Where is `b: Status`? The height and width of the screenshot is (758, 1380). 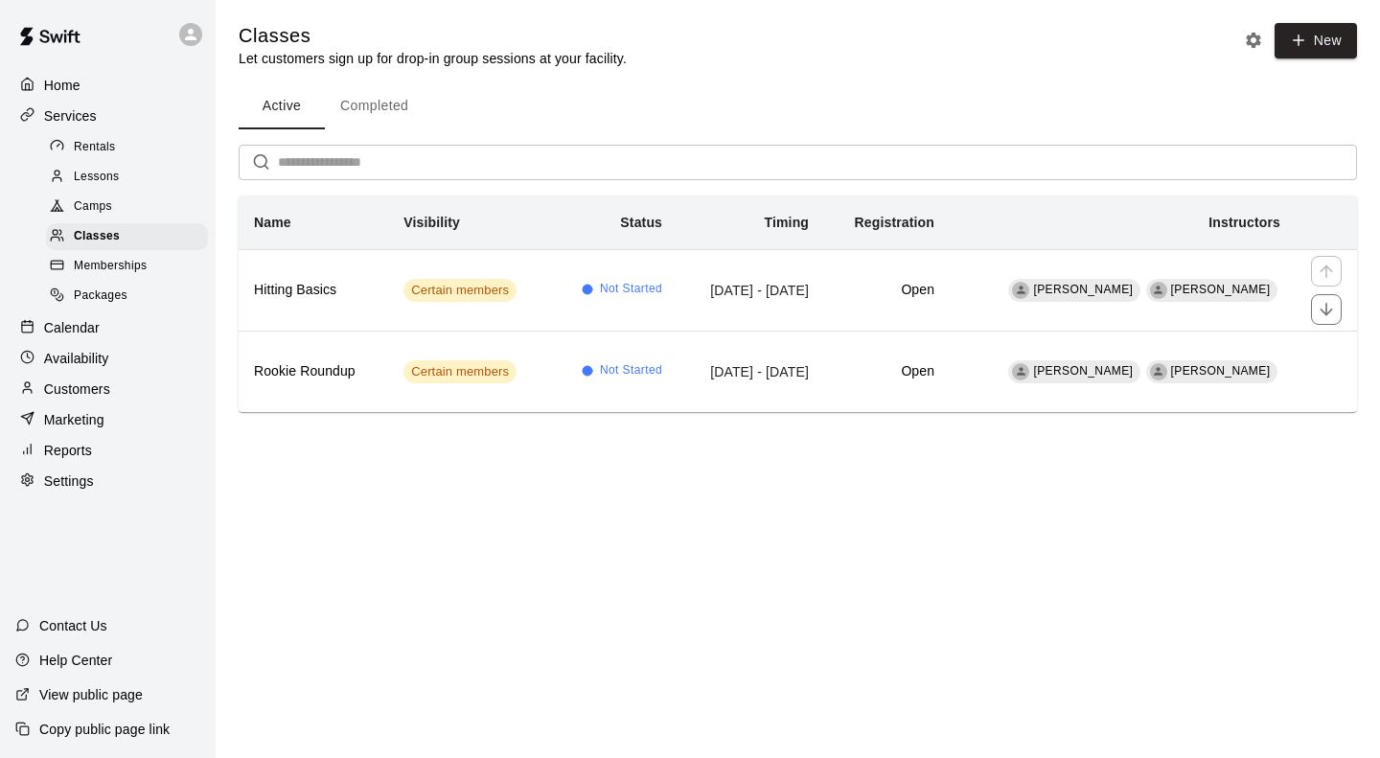
b: Status is located at coordinates (641, 222).